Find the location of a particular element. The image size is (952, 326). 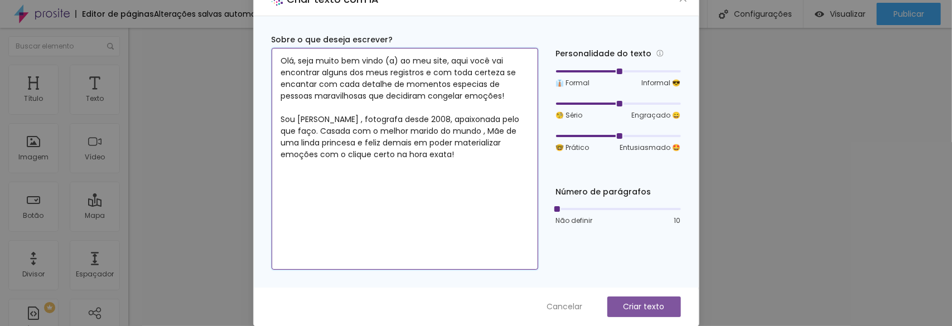

font: 🧐 Sério is located at coordinates (569, 115).